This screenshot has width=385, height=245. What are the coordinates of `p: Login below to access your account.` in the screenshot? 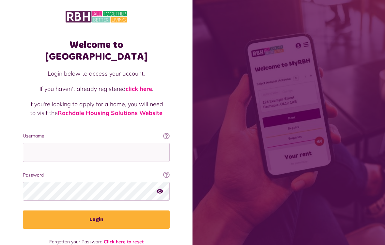 It's located at (96, 73).